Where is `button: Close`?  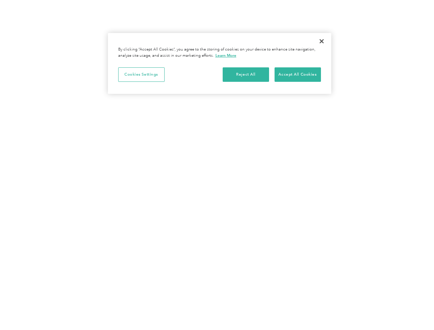 button: Close is located at coordinates (322, 41).